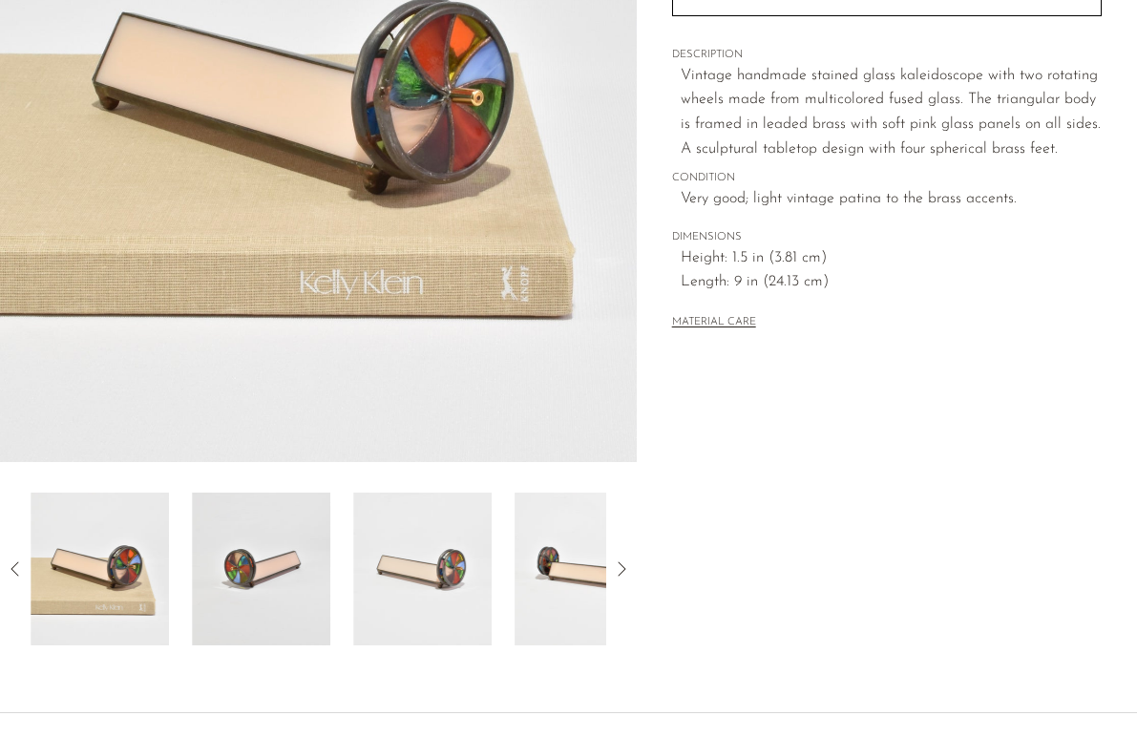 The width and height of the screenshot is (1137, 737). Describe the element at coordinates (887, 55) in the screenshot. I see `span: DESCRIPTION` at that location.